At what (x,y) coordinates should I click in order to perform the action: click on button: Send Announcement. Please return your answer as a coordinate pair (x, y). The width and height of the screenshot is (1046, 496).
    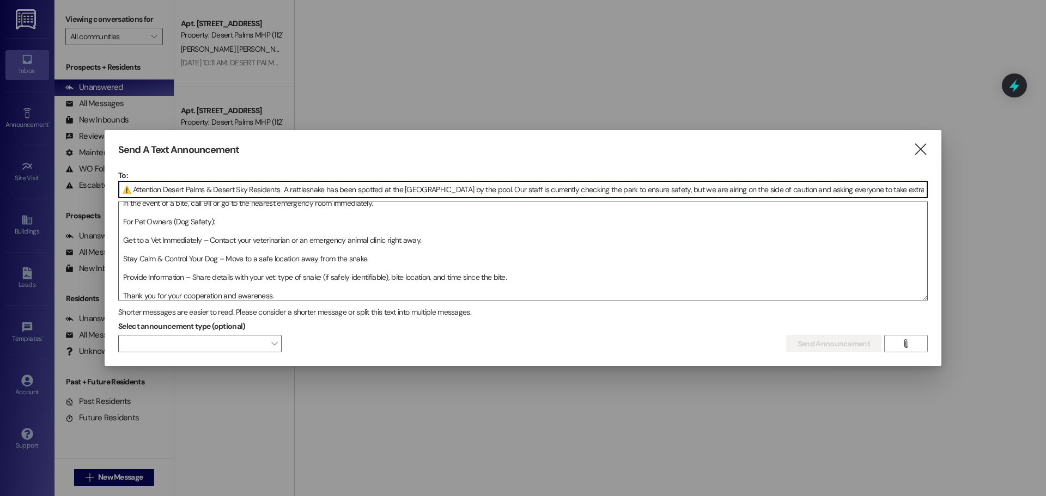
    Looking at the image, I should click on (834, 344).